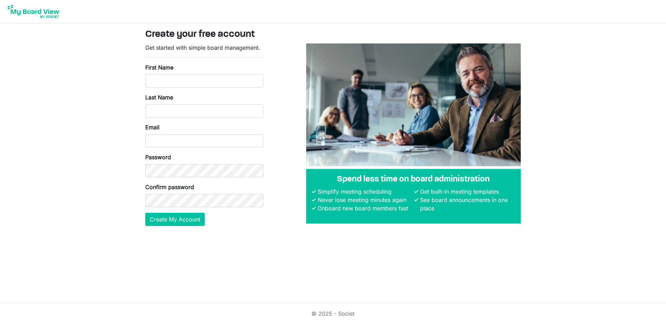  I want to click on label: Last Name, so click(159, 97).